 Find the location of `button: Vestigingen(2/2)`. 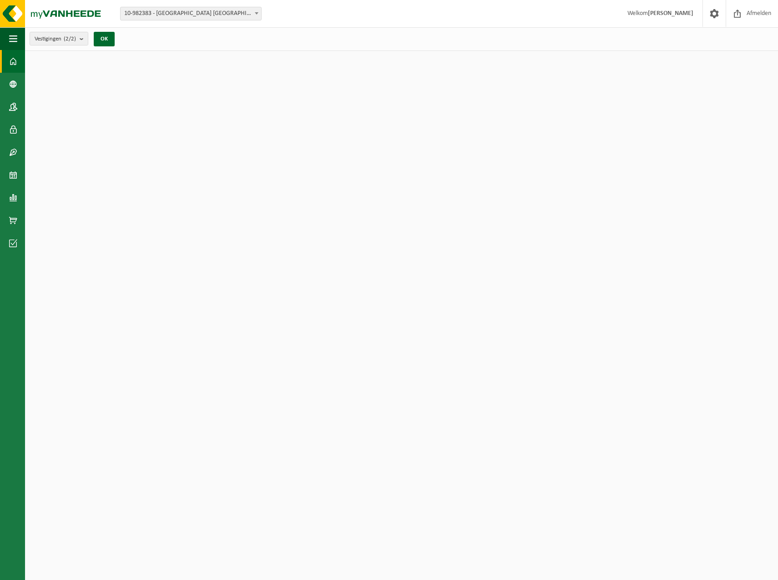

button: Vestigingen(2/2) is located at coordinates (59, 39).